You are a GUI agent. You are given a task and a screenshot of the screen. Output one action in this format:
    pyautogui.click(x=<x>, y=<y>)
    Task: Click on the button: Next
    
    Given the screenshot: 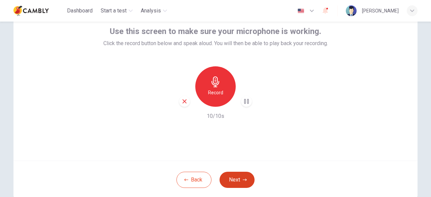 What is the action you would take?
    pyautogui.click(x=237, y=180)
    